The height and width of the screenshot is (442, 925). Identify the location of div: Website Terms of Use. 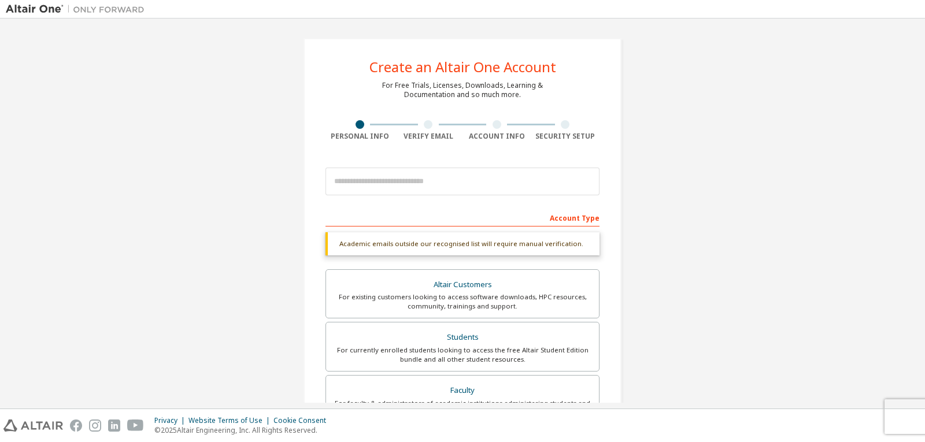
(231, 421).